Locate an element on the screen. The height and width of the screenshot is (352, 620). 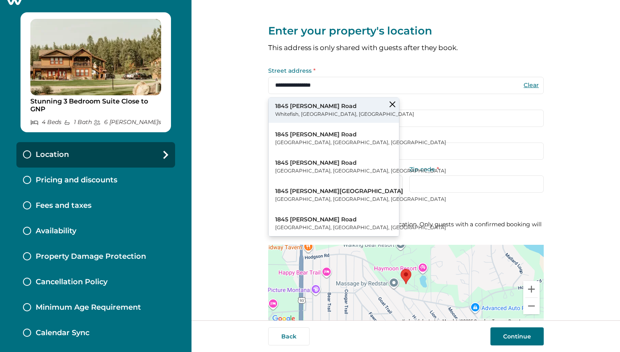
p: 4 Bed s is located at coordinates (46, 122).